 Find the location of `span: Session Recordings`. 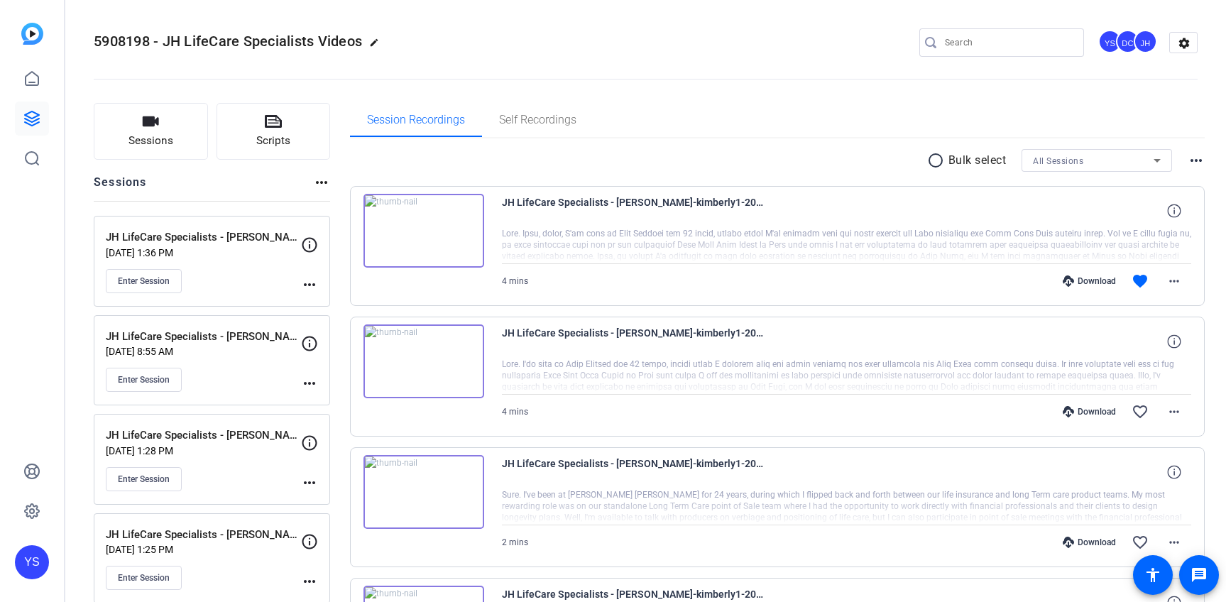

span: Session Recordings is located at coordinates (416, 120).